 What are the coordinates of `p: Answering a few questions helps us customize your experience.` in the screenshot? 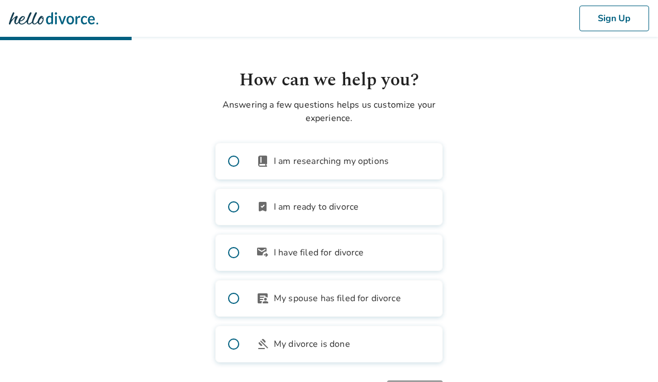 It's located at (329, 111).